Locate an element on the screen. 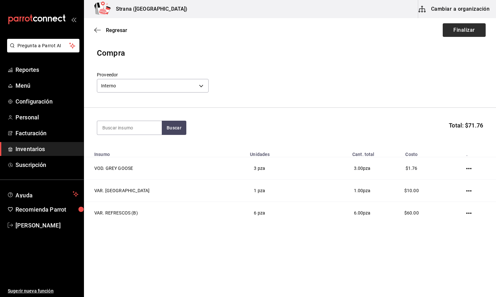 The height and width of the screenshot is (297, 496). button: Buscar is located at coordinates (174, 128).